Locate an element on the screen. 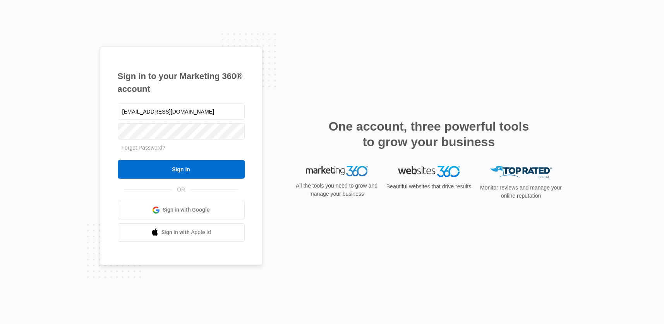 This screenshot has width=664, height=324. img: Marketing 360 is located at coordinates (337, 171).